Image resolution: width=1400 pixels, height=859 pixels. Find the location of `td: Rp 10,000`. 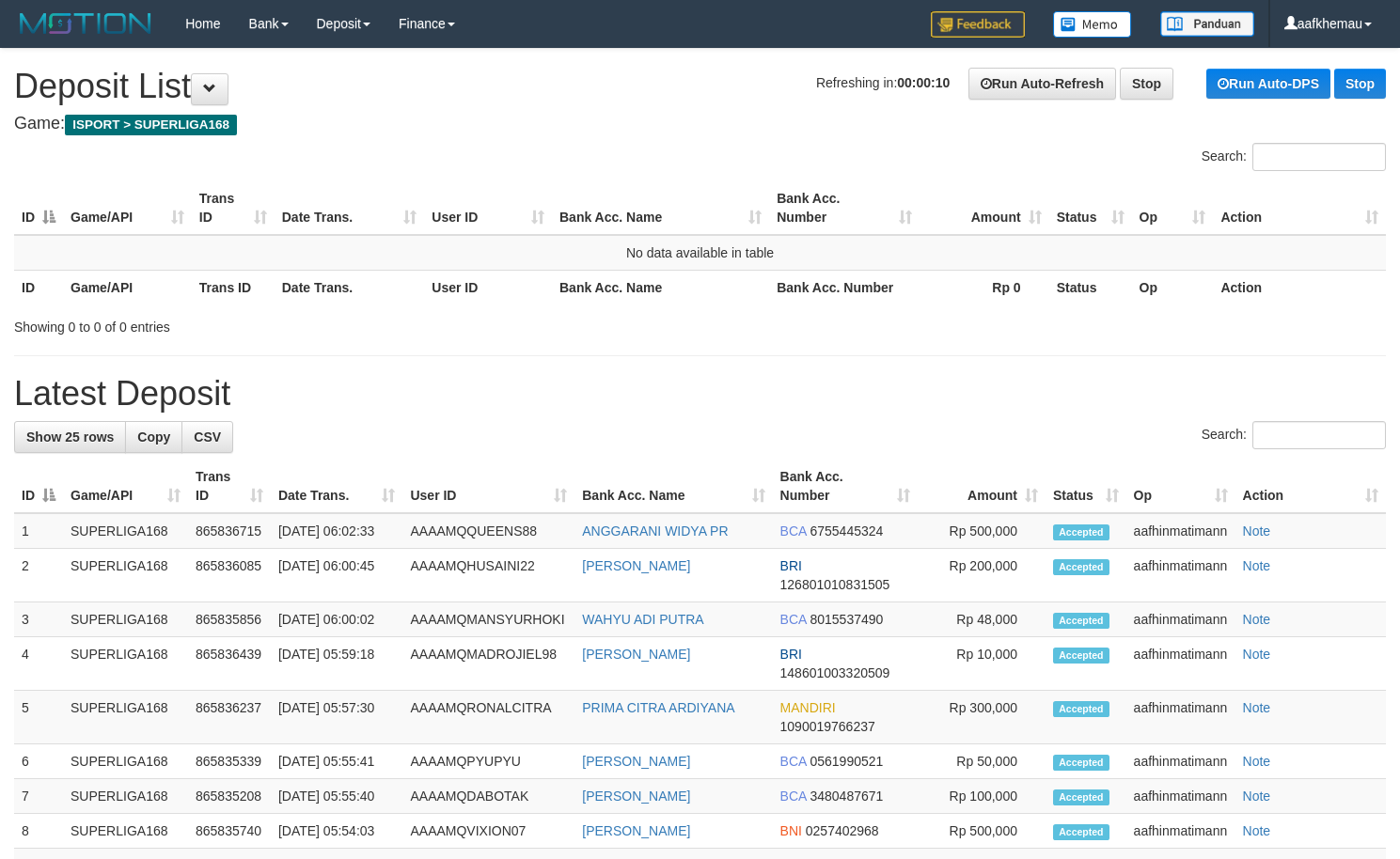

td: Rp 10,000 is located at coordinates (981, 663).